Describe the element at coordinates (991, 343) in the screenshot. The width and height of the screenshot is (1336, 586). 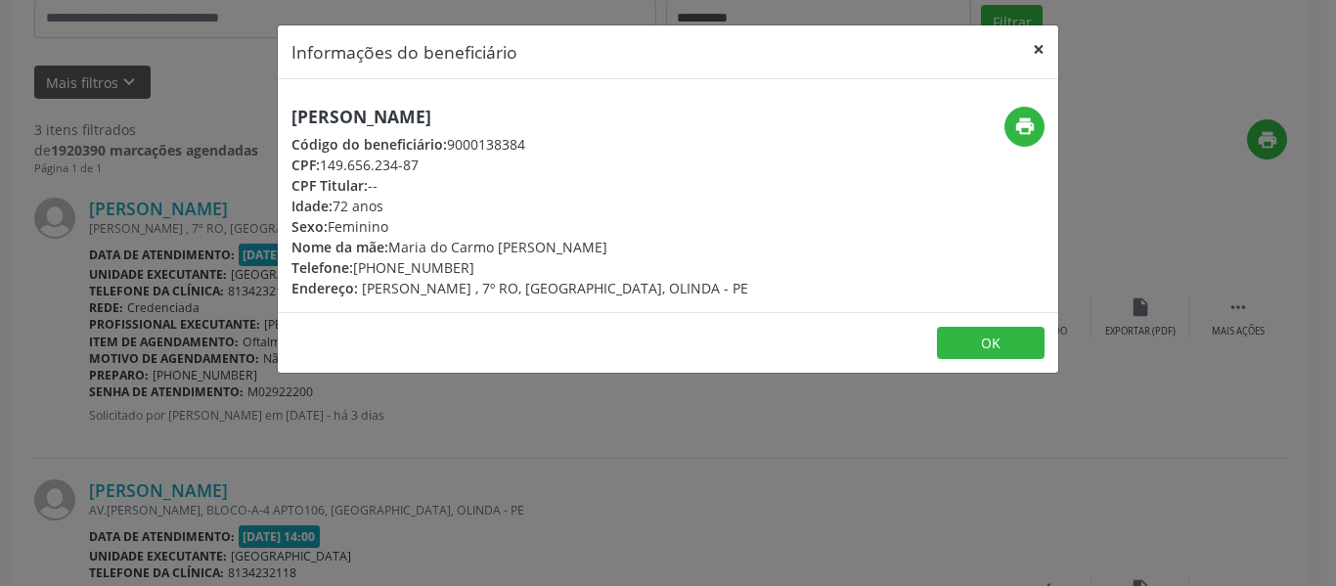
I see `button: OK` at that location.